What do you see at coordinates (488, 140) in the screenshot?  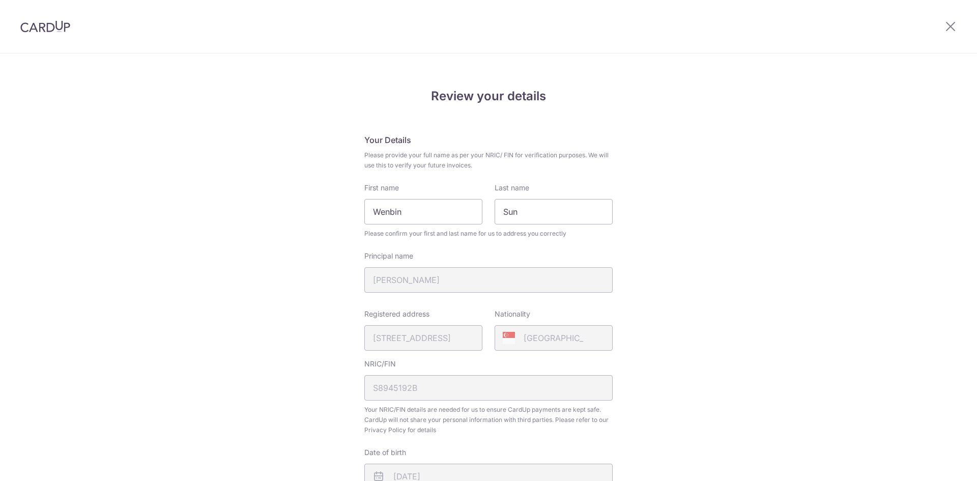 I see `h5: Your Details` at bounding box center [488, 140].